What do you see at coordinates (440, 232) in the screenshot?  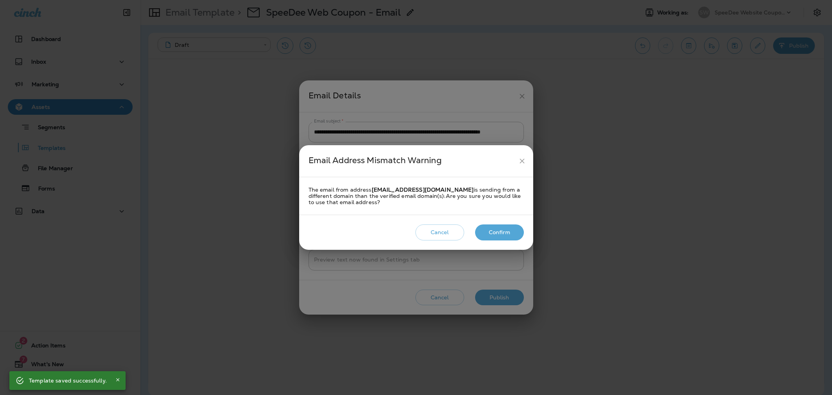 I see `button: Cancel` at bounding box center [440, 232].